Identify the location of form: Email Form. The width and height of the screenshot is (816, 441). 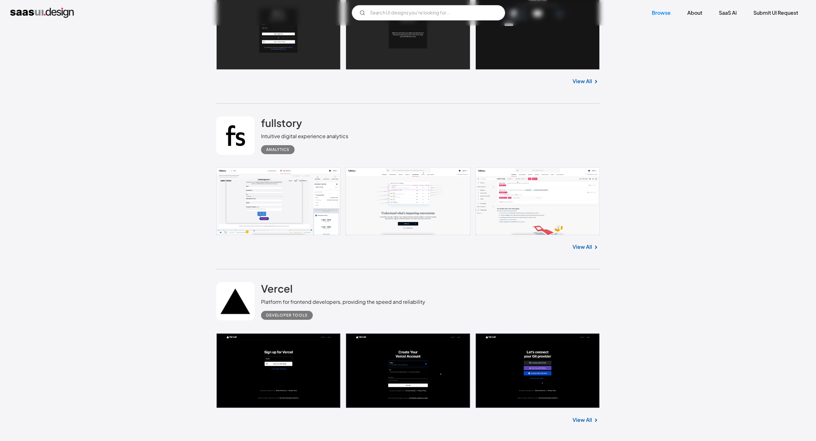
(429, 13).